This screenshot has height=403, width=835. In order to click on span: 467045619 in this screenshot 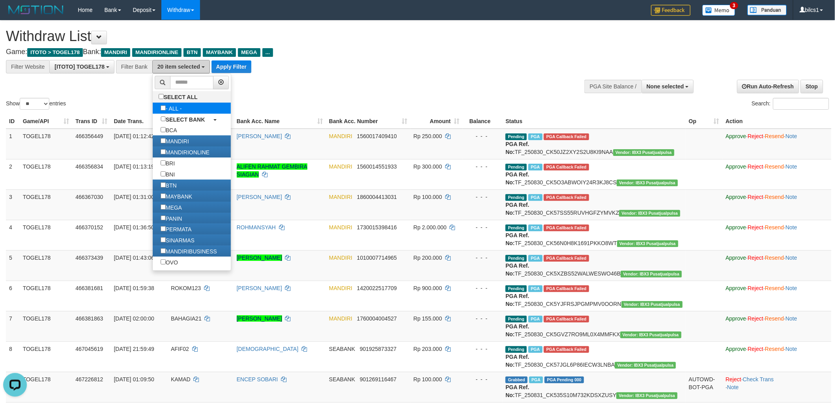, I will do `click(89, 349)`.